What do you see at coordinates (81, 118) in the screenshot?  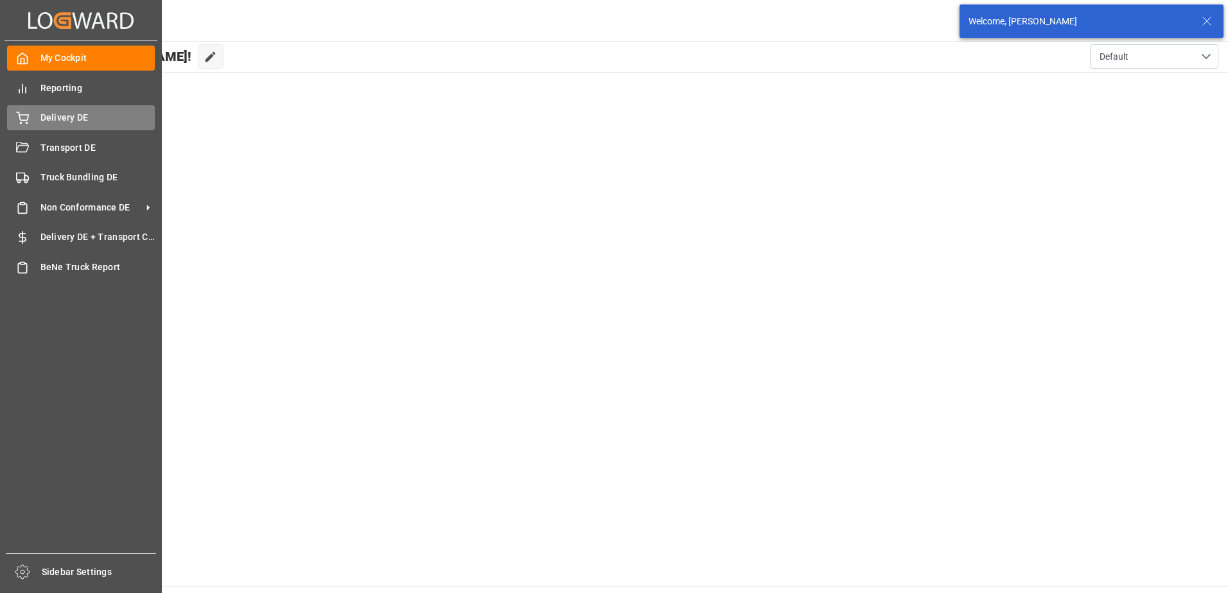 I see `a: Delivery DE` at bounding box center [81, 118].